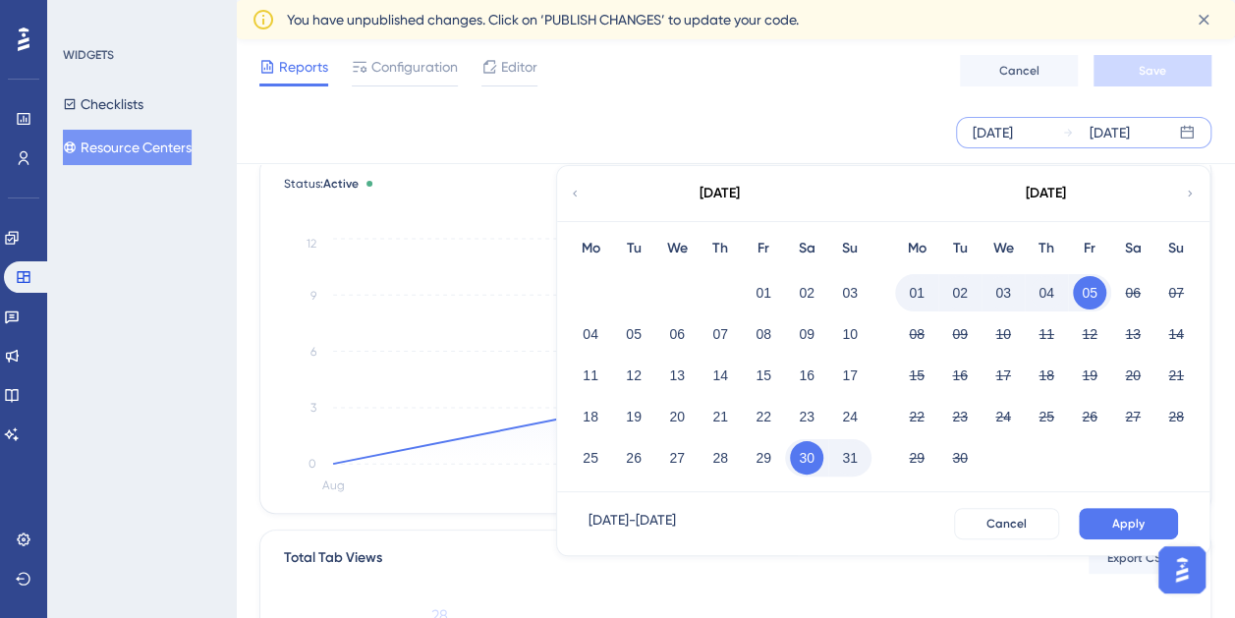 The image size is (1235, 618). I want to click on span: Status:, so click(321, 184).